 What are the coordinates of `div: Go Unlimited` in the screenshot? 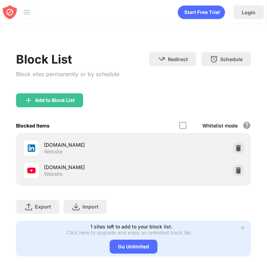 It's located at (134, 247).